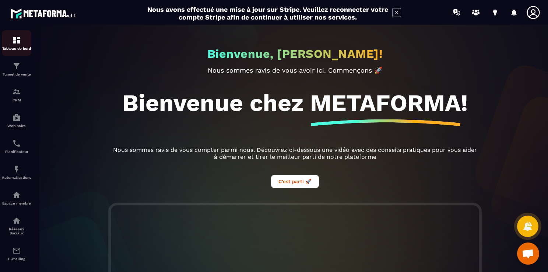  What do you see at coordinates (43, 13) in the screenshot?
I see `img: logo` at bounding box center [43, 13].